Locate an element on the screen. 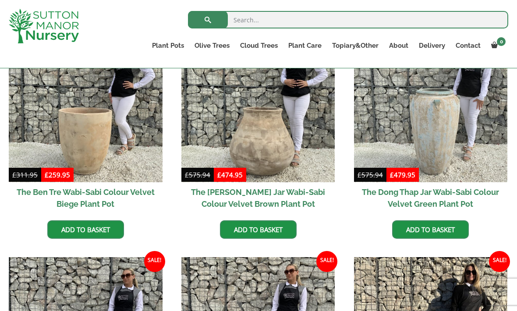  a: Sale! The Dong Thap Jar Wabi-Sabi Colour Velvet Green Plant Pot is located at coordinates (430, 121).